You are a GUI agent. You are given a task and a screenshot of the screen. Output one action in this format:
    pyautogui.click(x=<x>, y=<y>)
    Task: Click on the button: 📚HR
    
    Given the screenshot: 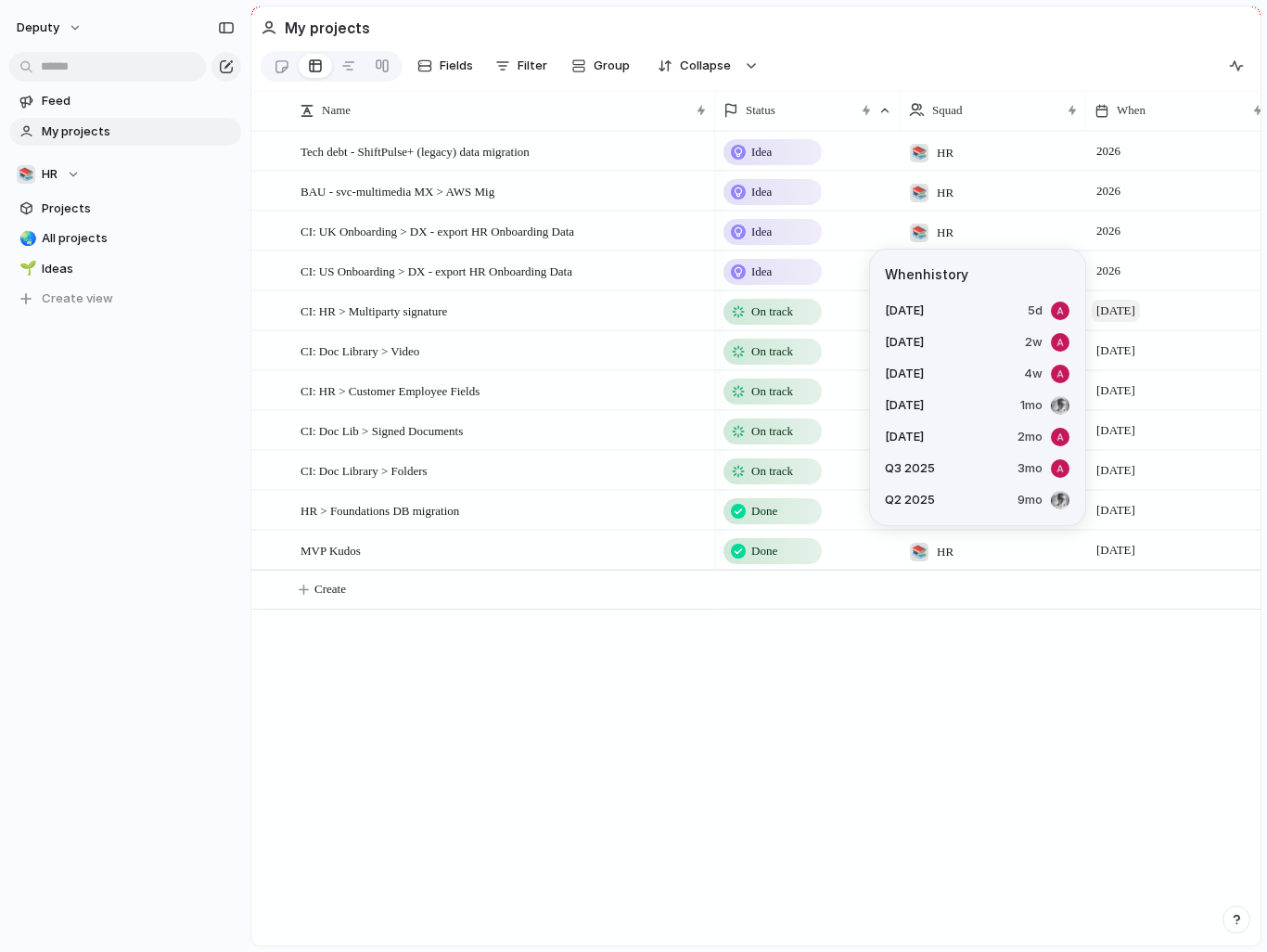 What is the action you would take?
    pyautogui.click(x=125, y=174)
    